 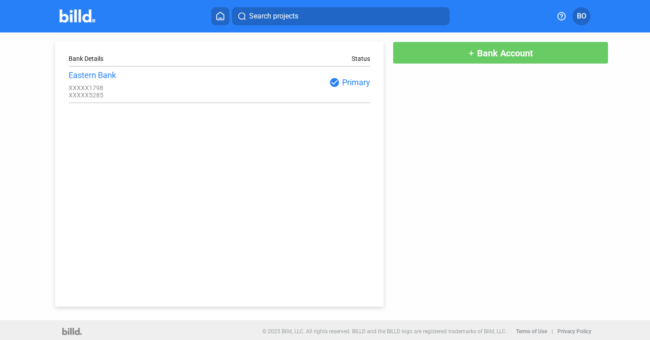 What do you see at coordinates (77, 16) in the screenshot?
I see `img: Billd Company Logo` at bounding box center [77, 16].